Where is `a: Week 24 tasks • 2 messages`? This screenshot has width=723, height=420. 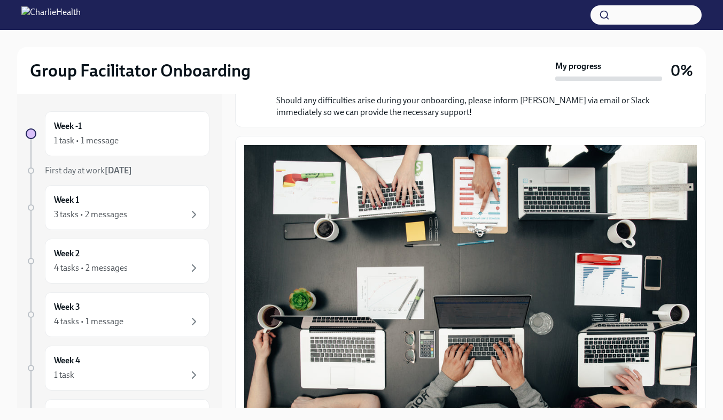
a: Week 24 tasks • 2 messages is located at coordinates (118, 261).